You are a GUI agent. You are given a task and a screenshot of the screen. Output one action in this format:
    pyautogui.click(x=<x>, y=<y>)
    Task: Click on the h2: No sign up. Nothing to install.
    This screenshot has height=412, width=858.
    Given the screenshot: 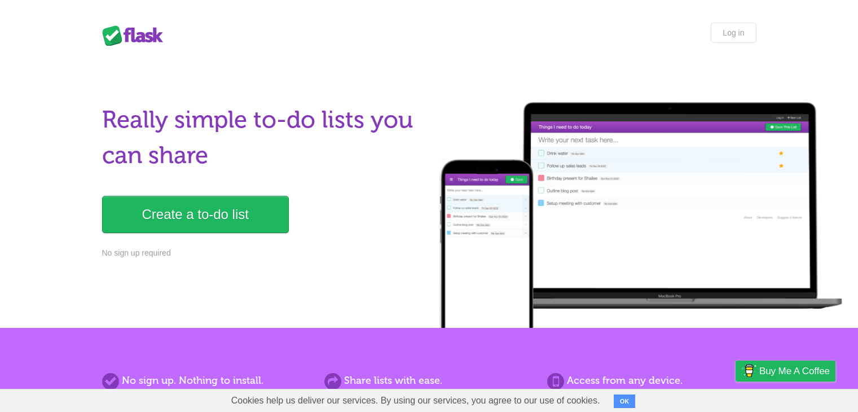 What is the action you would take?
    pyautogui.click(x=207, y=380)
    